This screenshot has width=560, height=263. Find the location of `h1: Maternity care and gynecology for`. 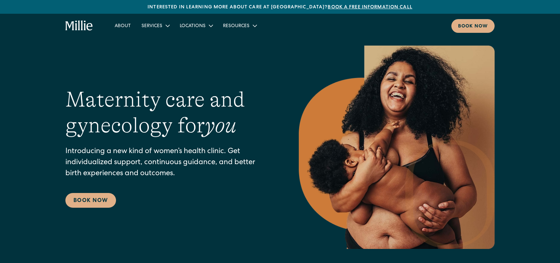

h1: Maternity care and gynecology for is located at coordinates (169, 113).